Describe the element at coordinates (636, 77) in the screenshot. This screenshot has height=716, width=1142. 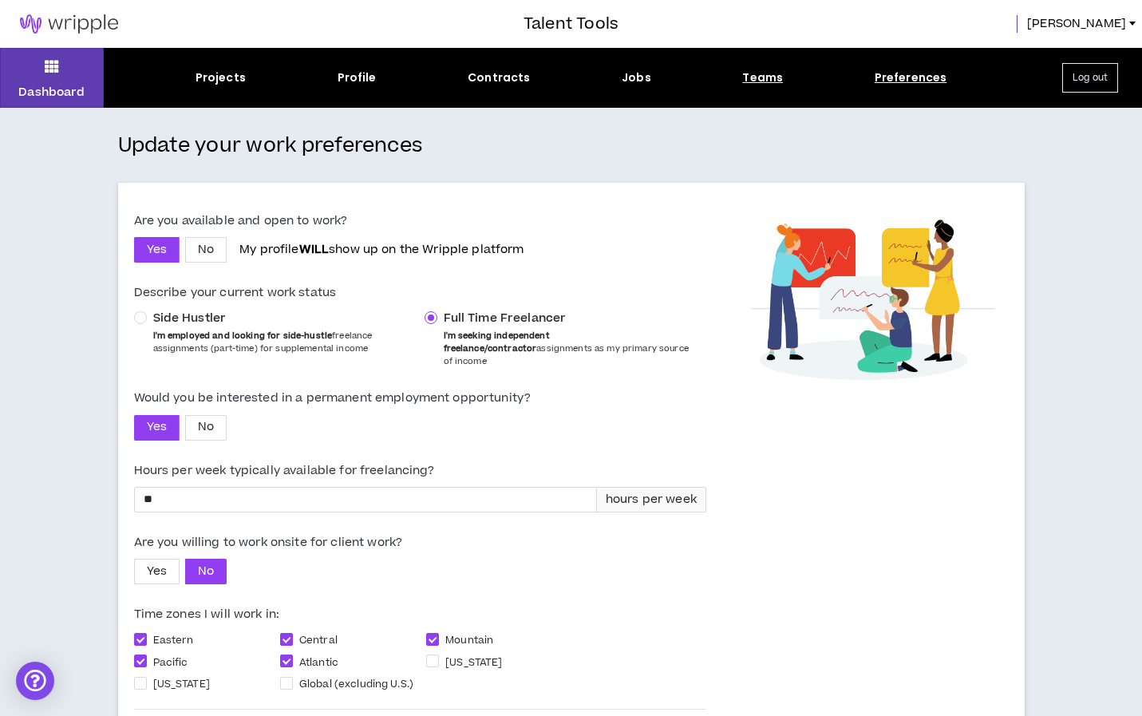
I see `div: Jobs` at that location.